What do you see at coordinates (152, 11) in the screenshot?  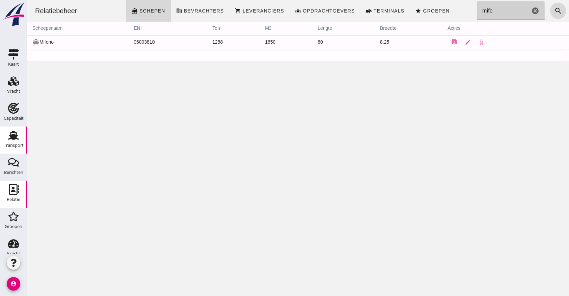 I see `i: business` at bounding box center [152, 11].